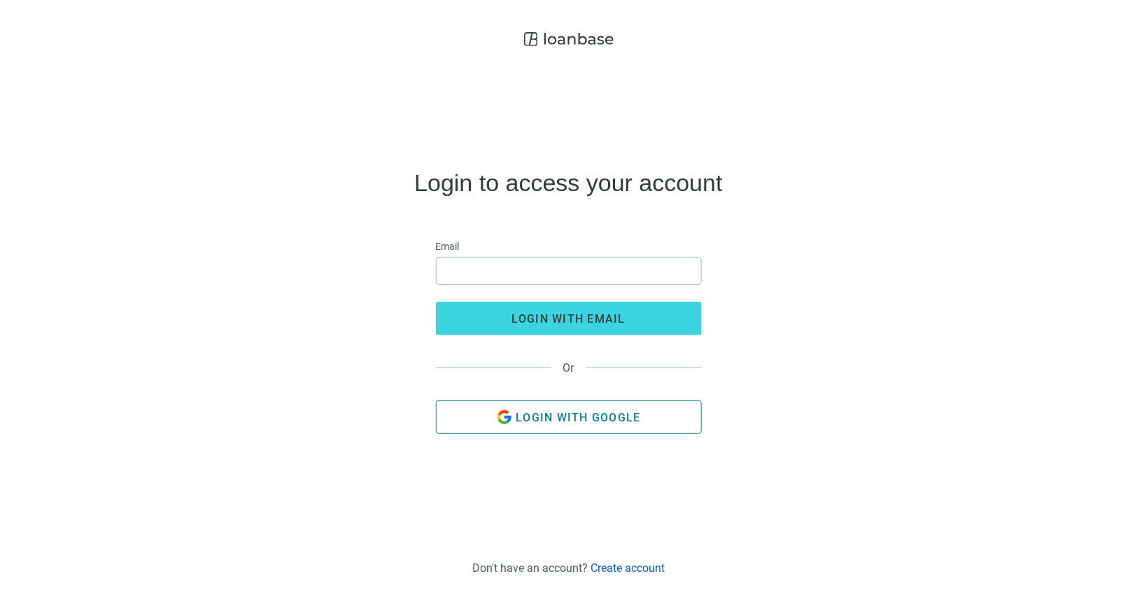 Image resolution: width=1137 pixels, height=609 pixels. I want to click on div: Don't have an account?, so click(568, 567).